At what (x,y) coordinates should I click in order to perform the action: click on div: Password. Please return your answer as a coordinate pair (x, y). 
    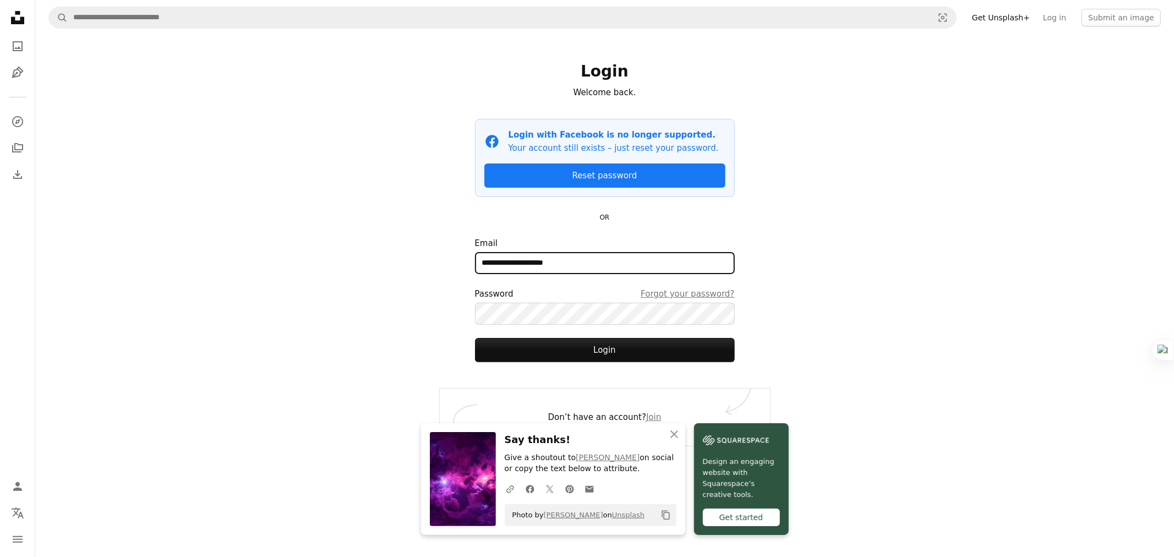
    Looking at the image, I should click on (605, 294).